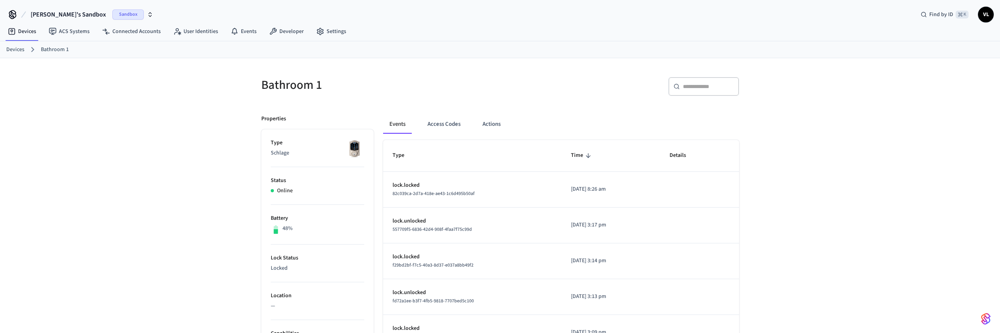 This screenshot has width=1000, height=333. I want to click on a: Events, so click(244, 31).